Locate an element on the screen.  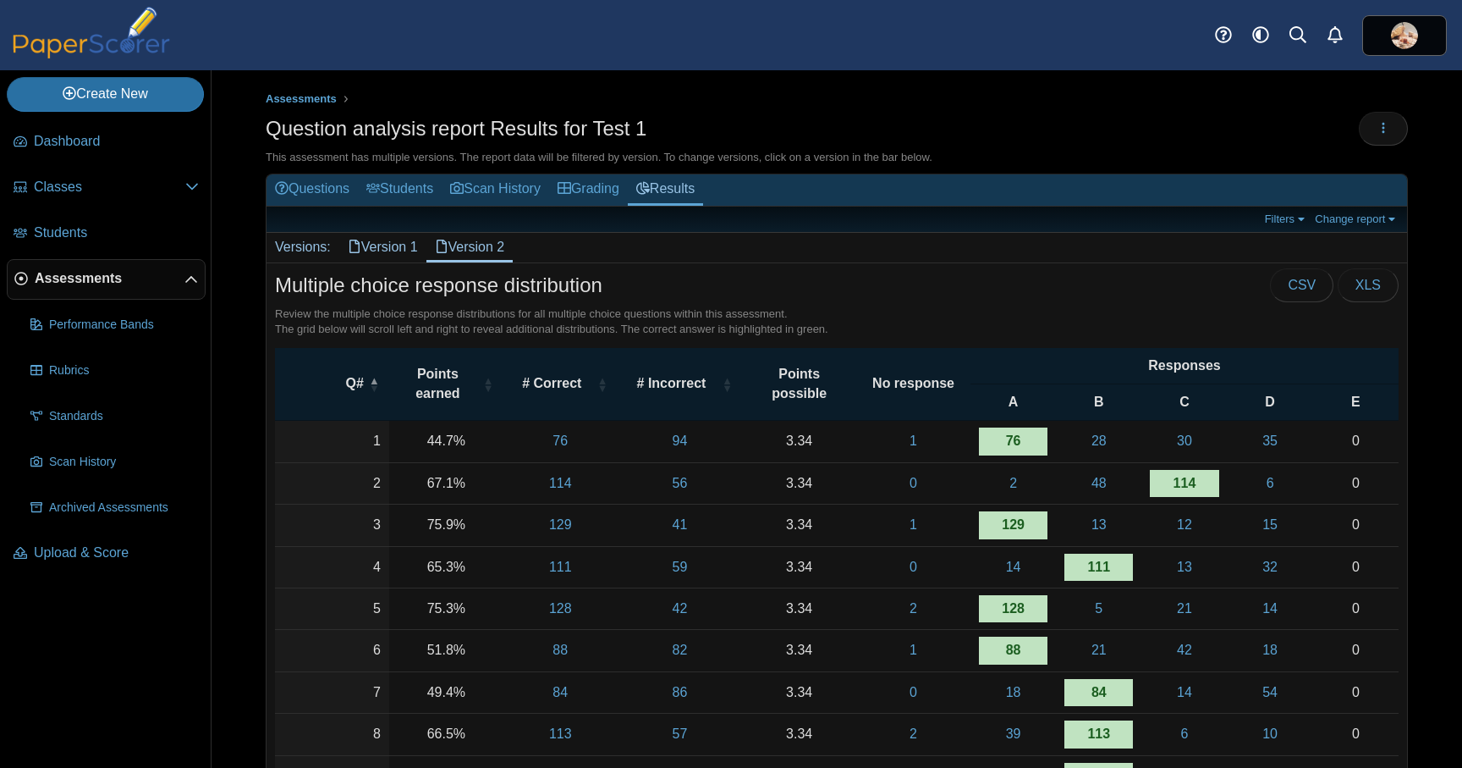
a: Dashboard is located at coordinates (106, 142).